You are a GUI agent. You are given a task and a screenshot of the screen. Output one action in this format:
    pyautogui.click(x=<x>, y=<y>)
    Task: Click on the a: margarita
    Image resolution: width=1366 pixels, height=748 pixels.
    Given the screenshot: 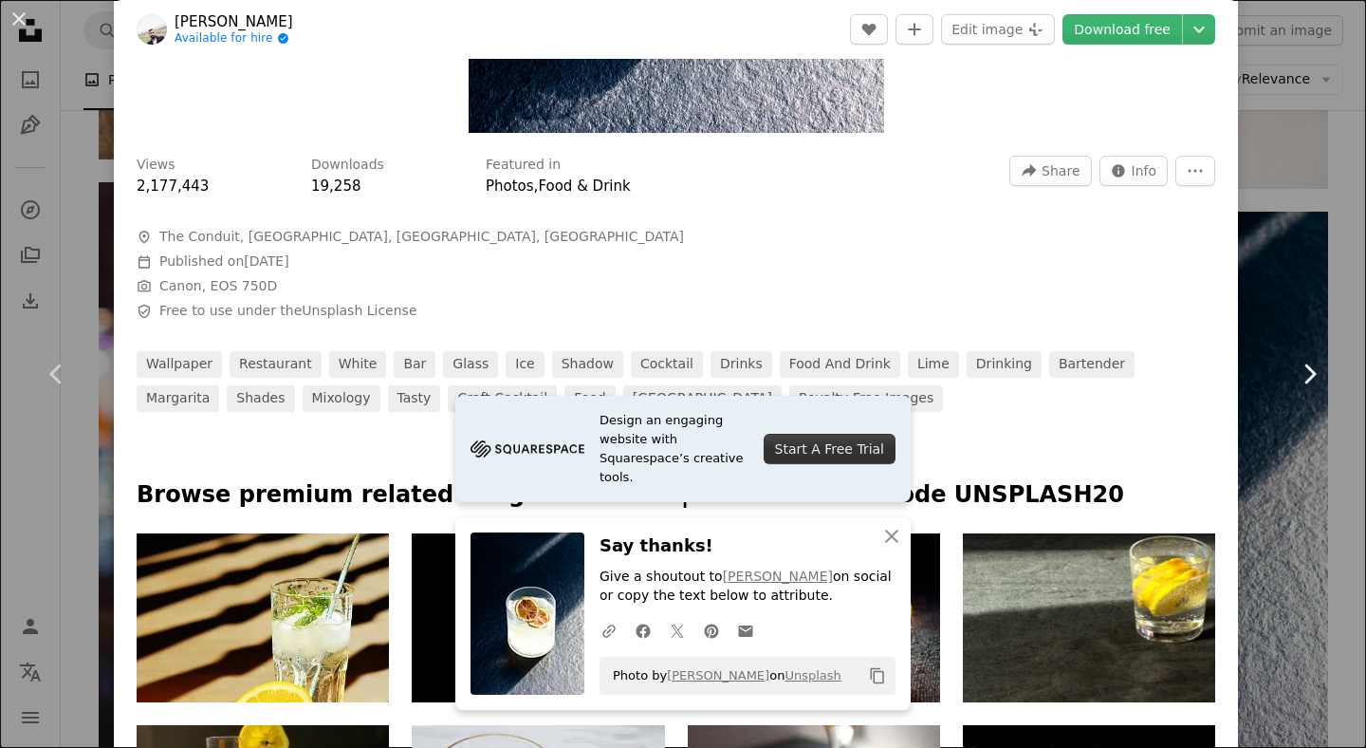 What is the action you would take?
    pyautogui.click(x=177, y=398)
    